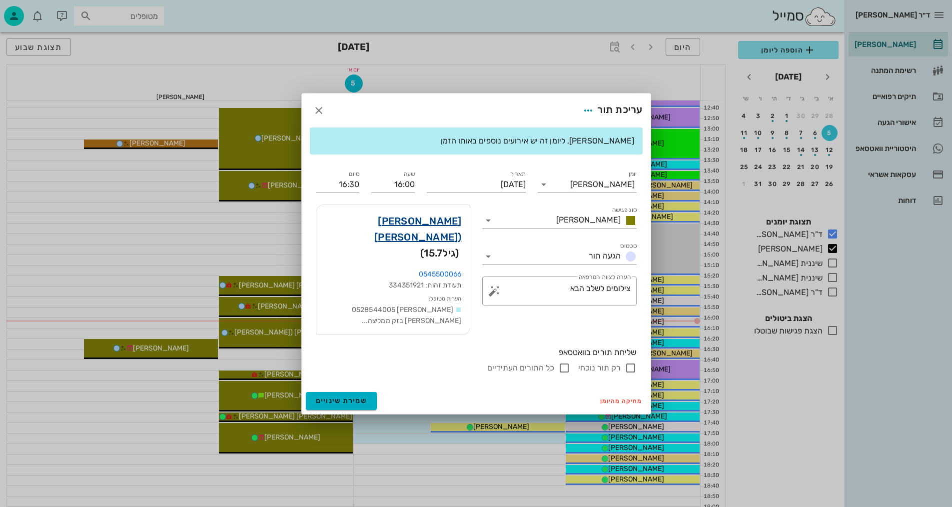  What do you see at coordinates (621, 401) in the screenshot?
I see `span: מחיקה מהיומן` at bounding box center [621, 401].